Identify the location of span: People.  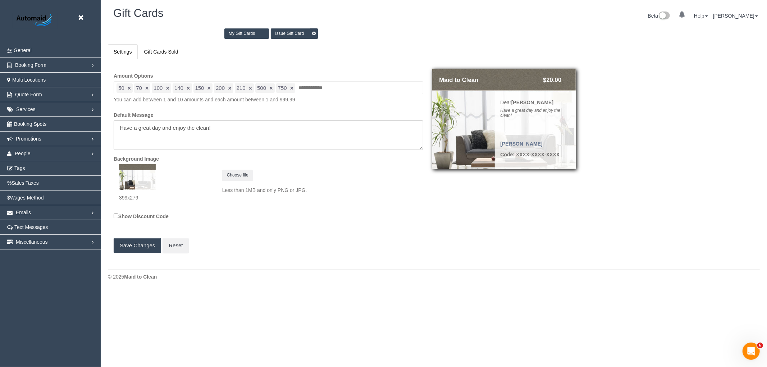
(23, 153).